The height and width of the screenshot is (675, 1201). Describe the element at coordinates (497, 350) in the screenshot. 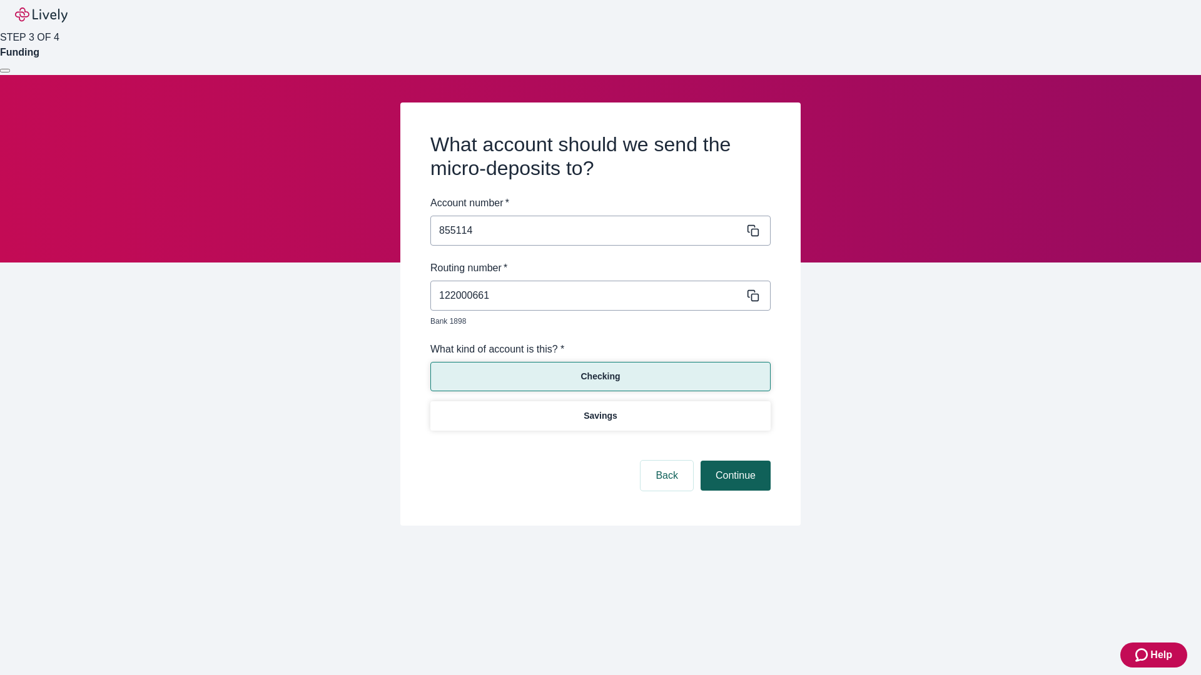

I see `label: What kind of account is this? *` at that location.